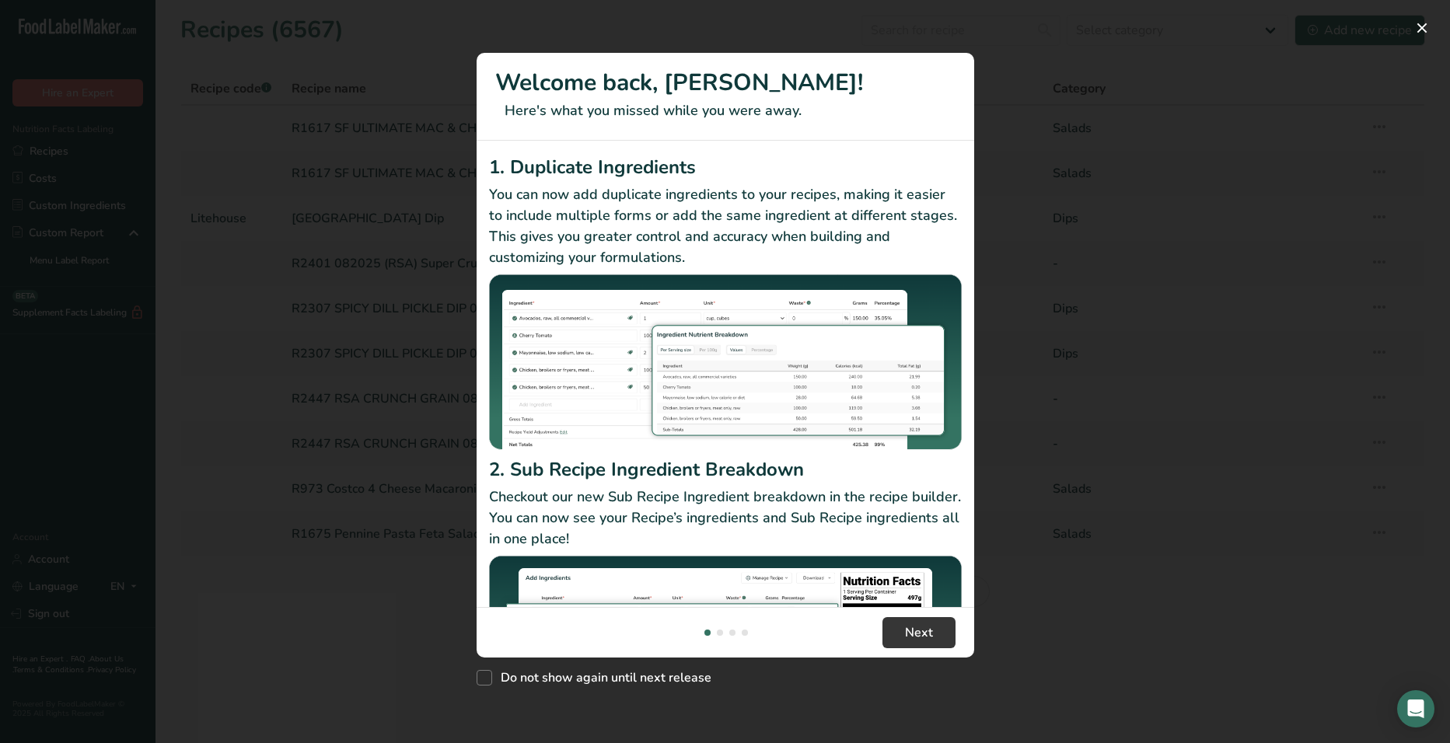 Image resolution: width=1450 pixels, height=743 pixels. What do you see at coordinates (1416, 709) in the screenshot?
I see `div: Open Intercom Messenger` at bounding box center [1416, 709].